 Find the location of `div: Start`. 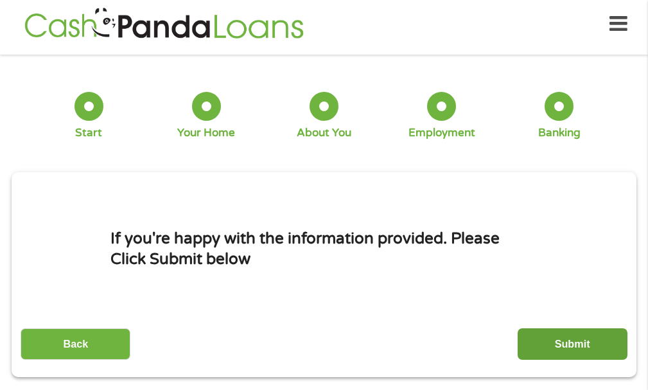

div: Start is located at coordinates (89, 133).